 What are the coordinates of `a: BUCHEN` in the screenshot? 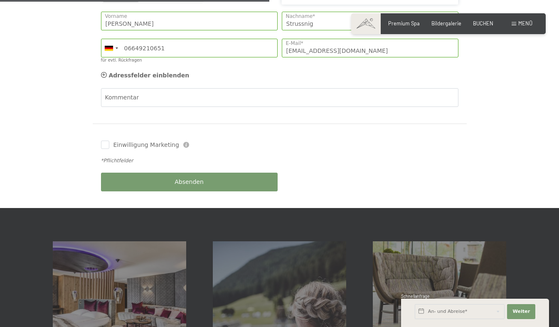 It's located at (483, 23).